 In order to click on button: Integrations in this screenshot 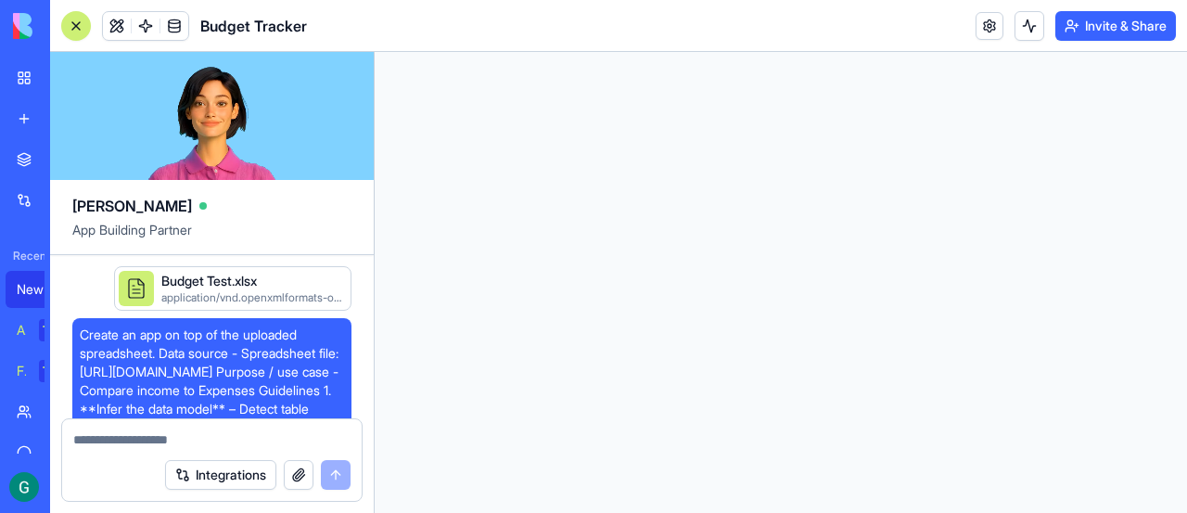, I will do `click(221, 475)`.